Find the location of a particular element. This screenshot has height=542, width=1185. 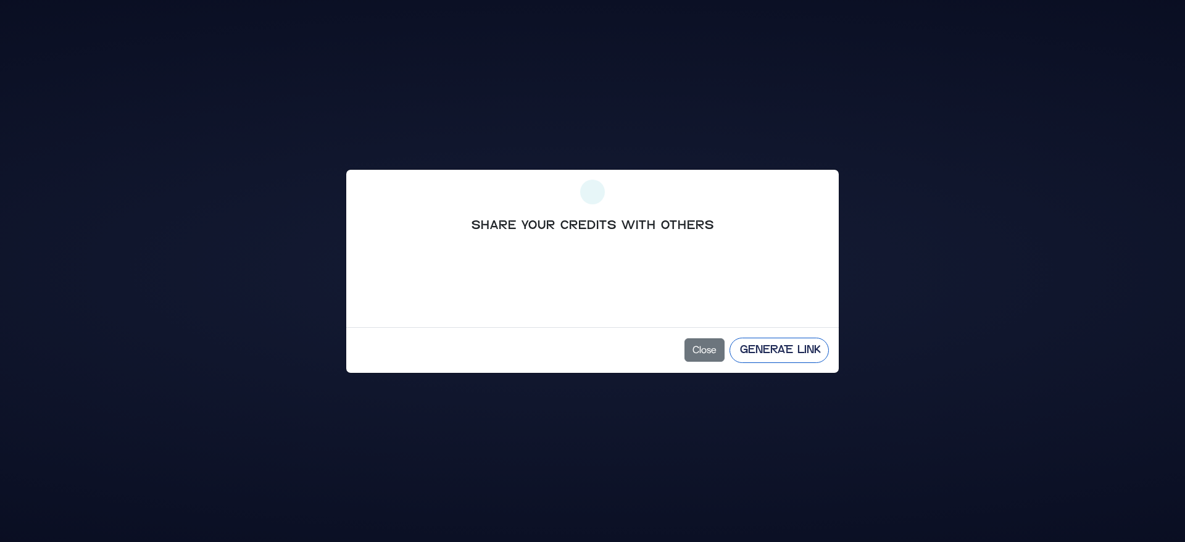

button: Close is located at coordinates (704, 350).